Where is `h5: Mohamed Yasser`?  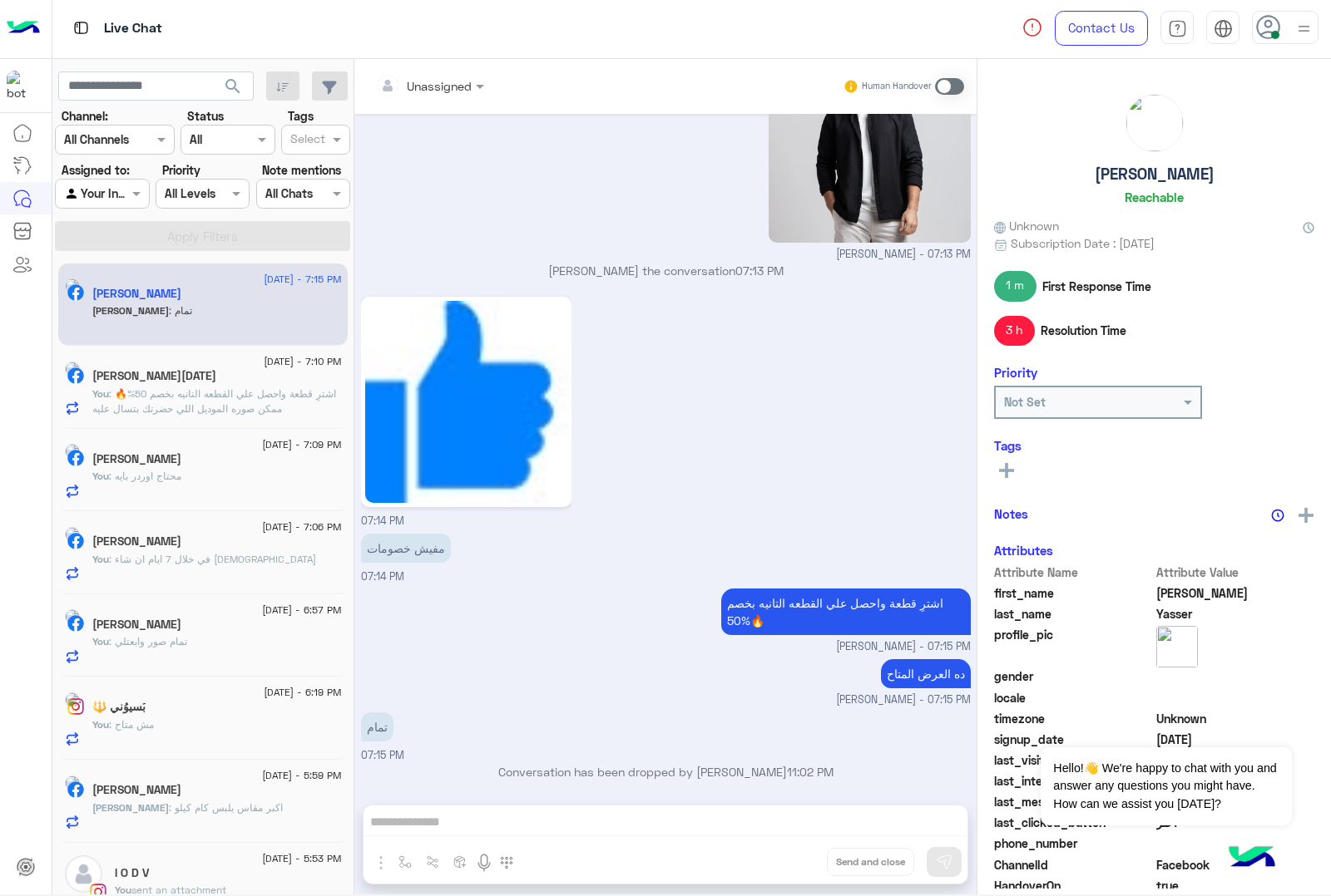
h5: Mohamed Yasser is located at coordinates (136, 294).